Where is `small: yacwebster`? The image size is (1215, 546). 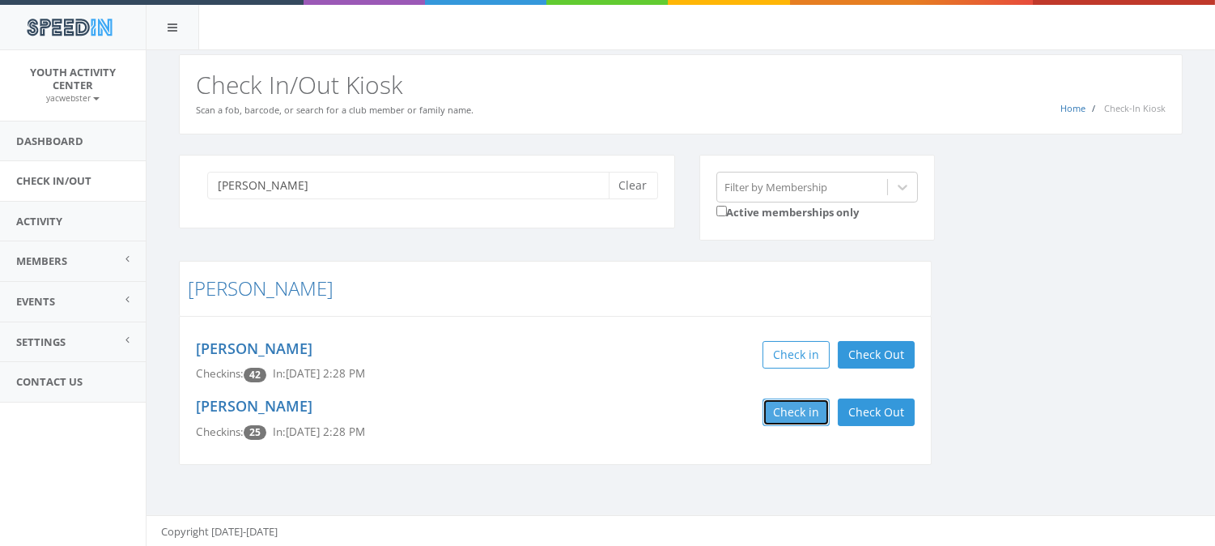 small: yacwebster is located at coordinates (73, 98).